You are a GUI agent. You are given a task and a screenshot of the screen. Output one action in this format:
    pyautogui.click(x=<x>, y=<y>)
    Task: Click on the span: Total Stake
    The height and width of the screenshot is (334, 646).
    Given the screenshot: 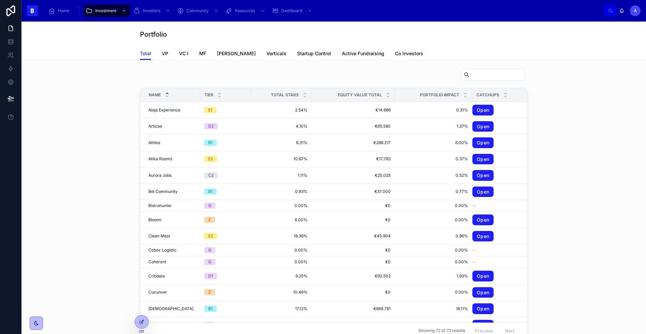 What is the action you would take?
    pyautogui.click(x=285, y=95)
    